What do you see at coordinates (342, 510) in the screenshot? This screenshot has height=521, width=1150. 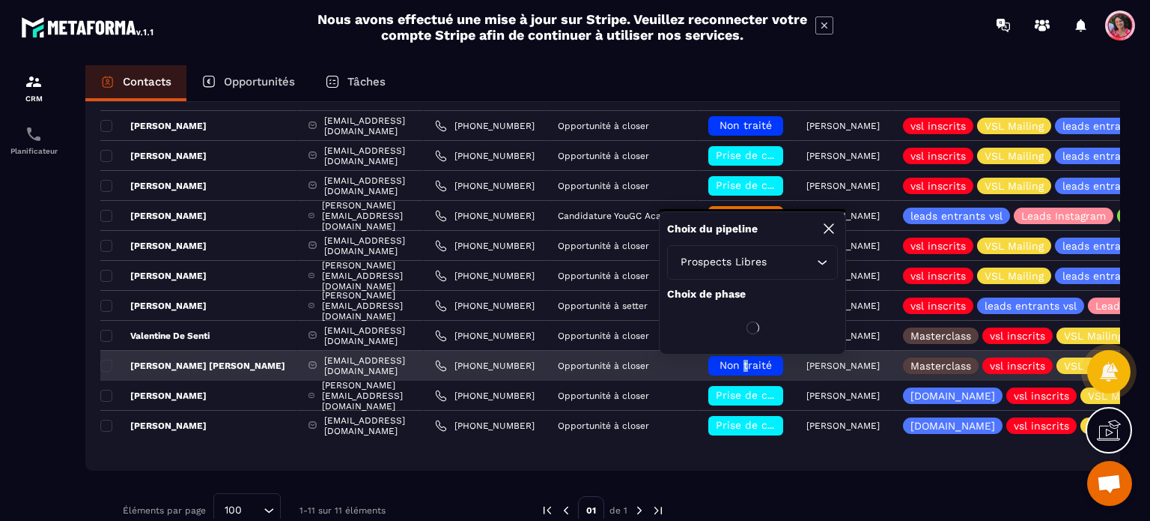 I see `p: 1-11 sur 11 éléments` at bounding box center [342, 510].